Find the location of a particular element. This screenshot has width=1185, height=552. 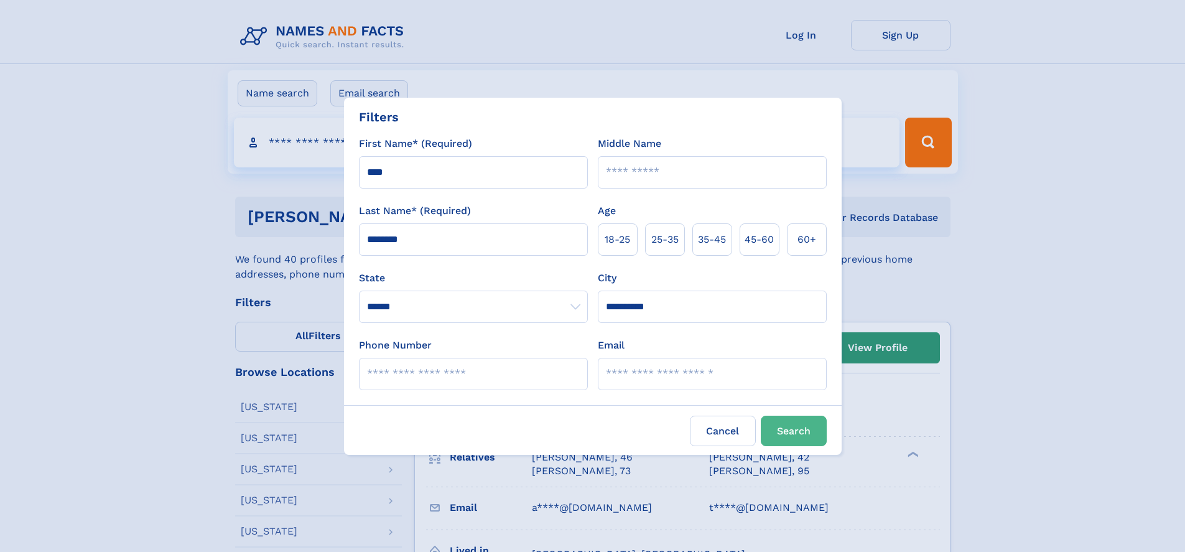

span: 60+ is located at coordinates (807, 239).